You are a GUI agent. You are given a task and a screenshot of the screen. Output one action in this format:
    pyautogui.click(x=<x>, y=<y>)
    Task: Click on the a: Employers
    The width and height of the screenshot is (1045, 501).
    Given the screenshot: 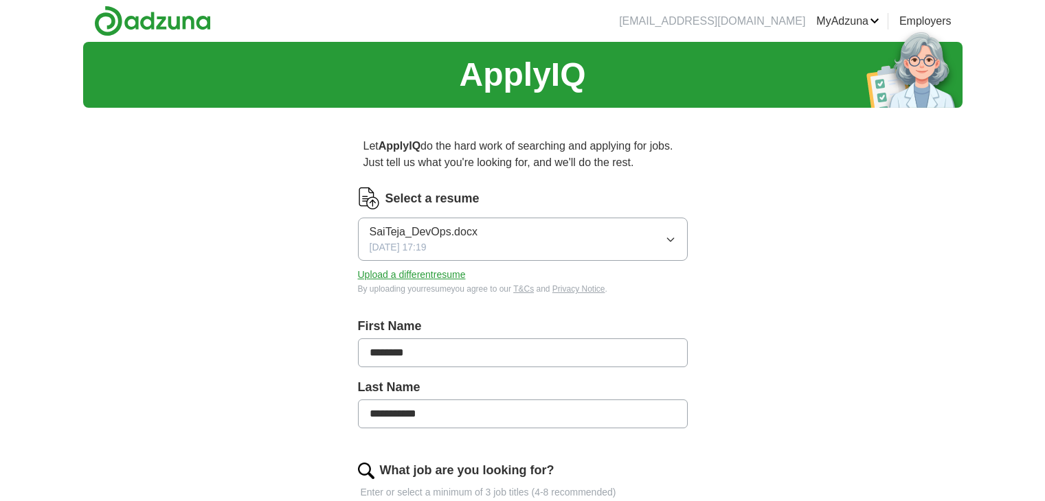 What is the action you would take?
    pyautogui.click(x=925, y=21)
    